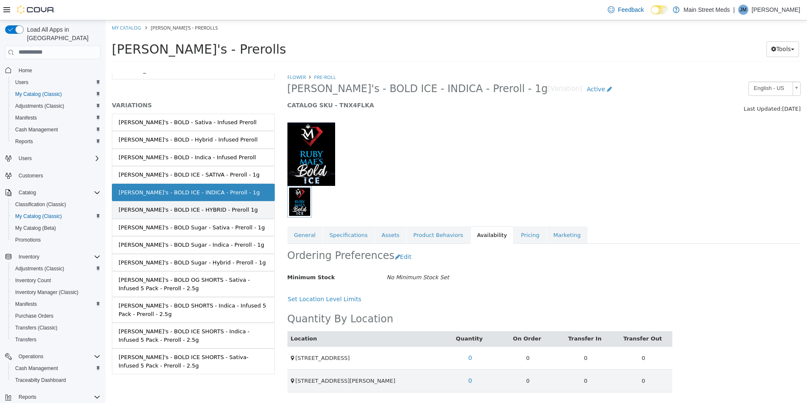  I want to click on button: Transfers, so click(56, 339).